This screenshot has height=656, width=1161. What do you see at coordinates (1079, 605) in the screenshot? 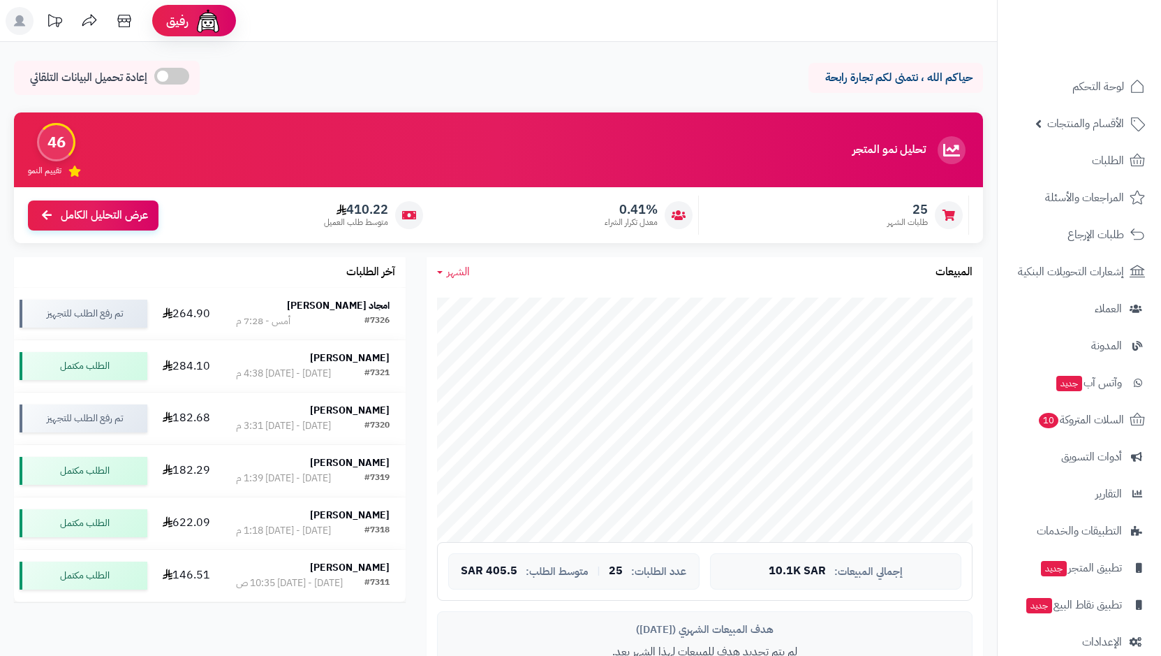
I see `a: تطبيق نقاط البيعجديد` at bounding box center [1079, 605].